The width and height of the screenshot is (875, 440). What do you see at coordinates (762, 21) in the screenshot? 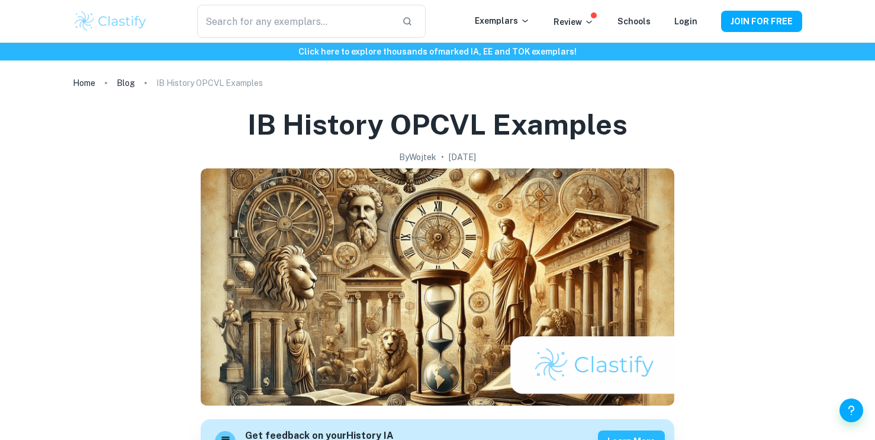
I see `button: JOIN FOR FREE` at bounding box center [762, 21].